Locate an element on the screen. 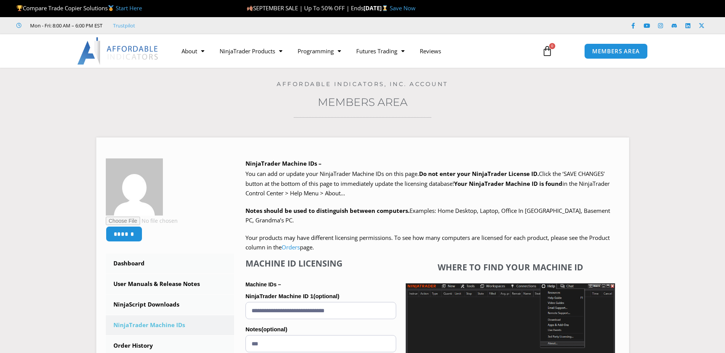  span: SEPTEMBER SALE | Up To 50% OFF | Ends is located at coordinates (305, 8).